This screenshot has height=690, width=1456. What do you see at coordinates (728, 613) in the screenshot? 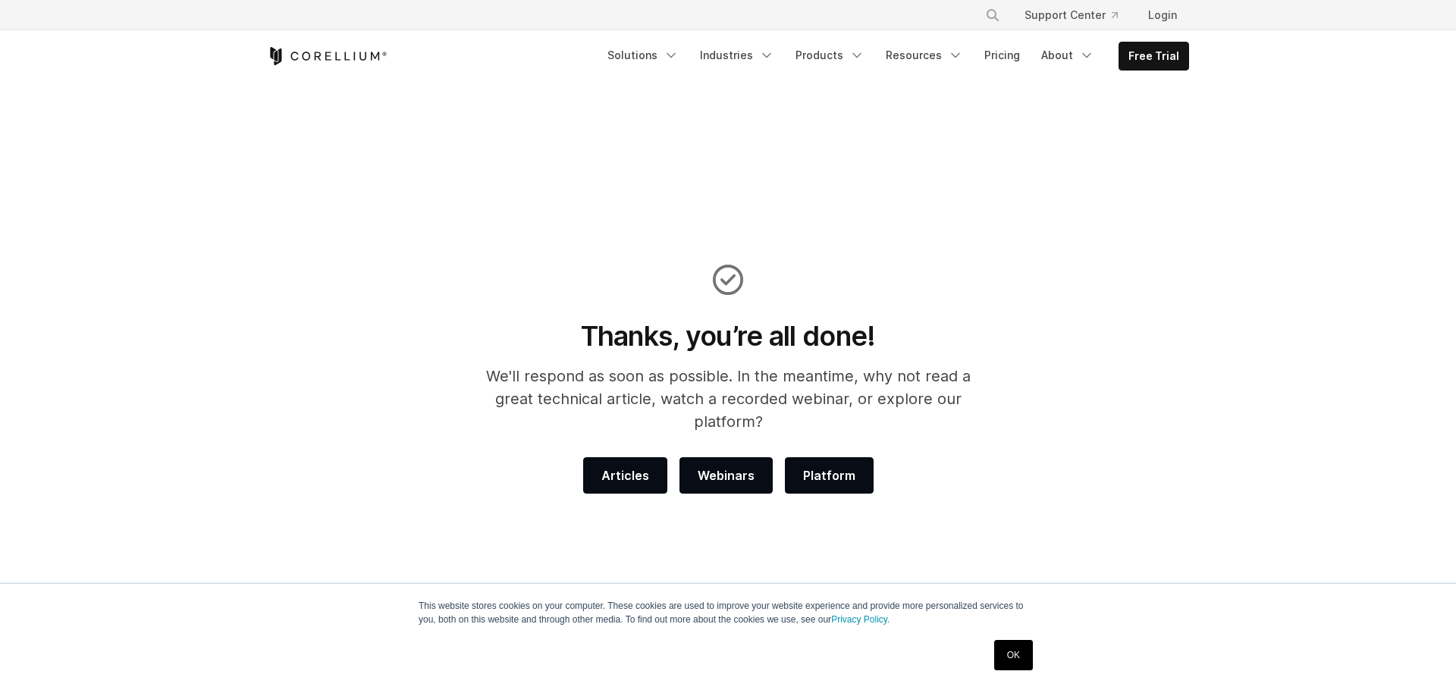
I see `p: This website stores cookies on your computer. These cookies are used to improve your website expe...` at bounding box center [728, 613].